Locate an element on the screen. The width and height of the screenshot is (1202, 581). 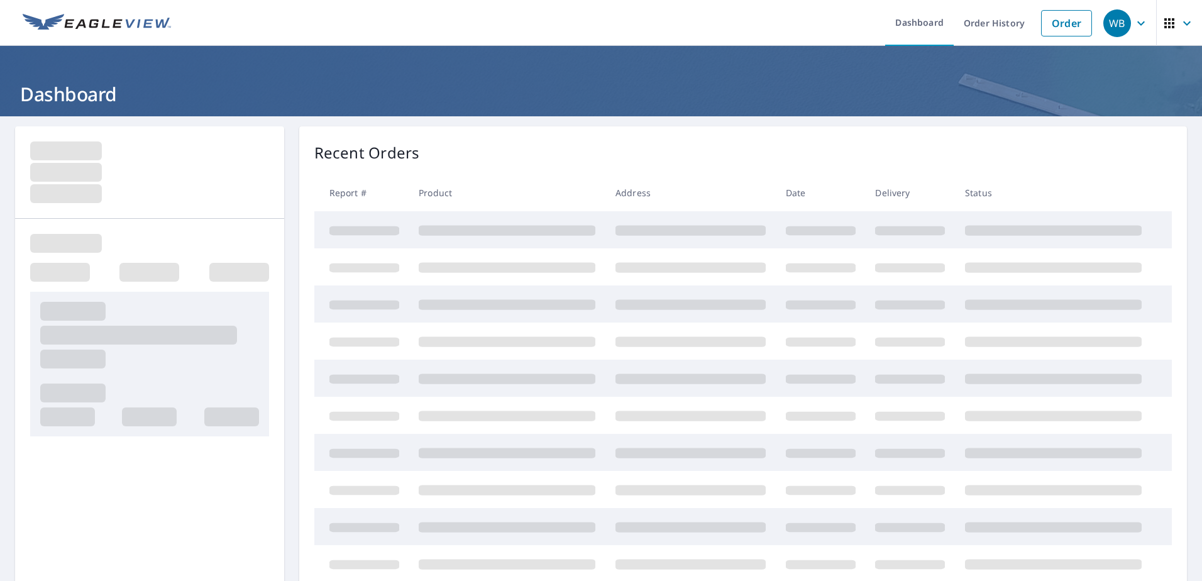
h1: Dashboard is located at coordinates (601, 94).